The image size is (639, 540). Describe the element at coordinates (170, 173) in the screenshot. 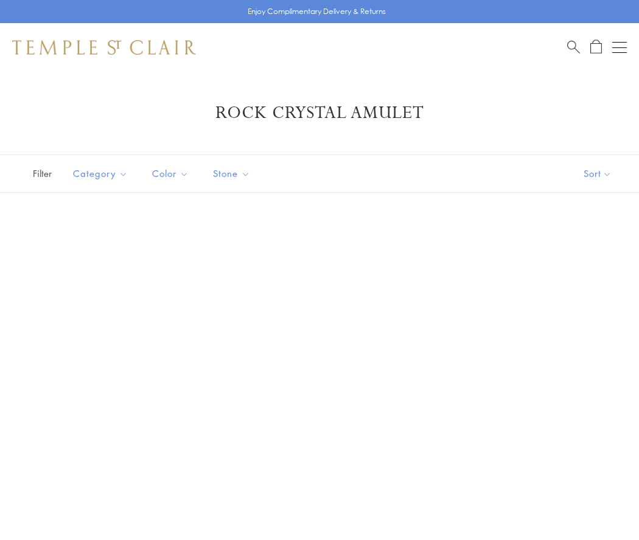

I see `button: Color` at that location.